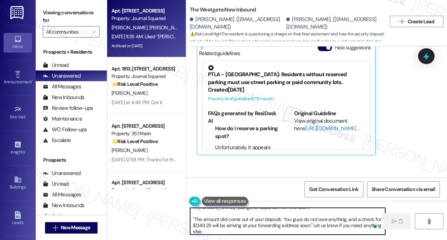 Image resolution: width=447 pixels, height=240 pixels. What do you see at coordinates (288, 38) in the screenshot?
I see `span: : The resident is questioning a charge on their final statement and how the security deposit refu...` at bounding box center [288, 38].